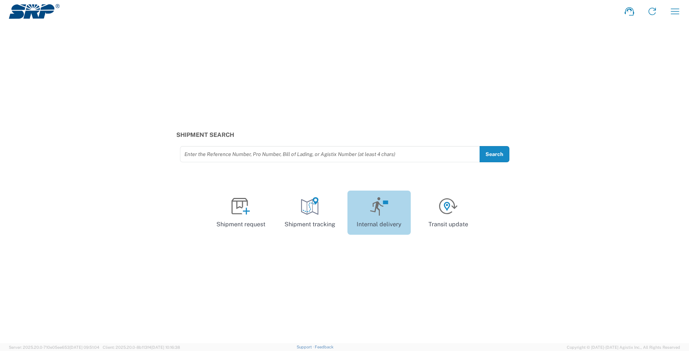 This screenshot has width=689, height=351. I want to click on a: Transit update, so click(449, 213).